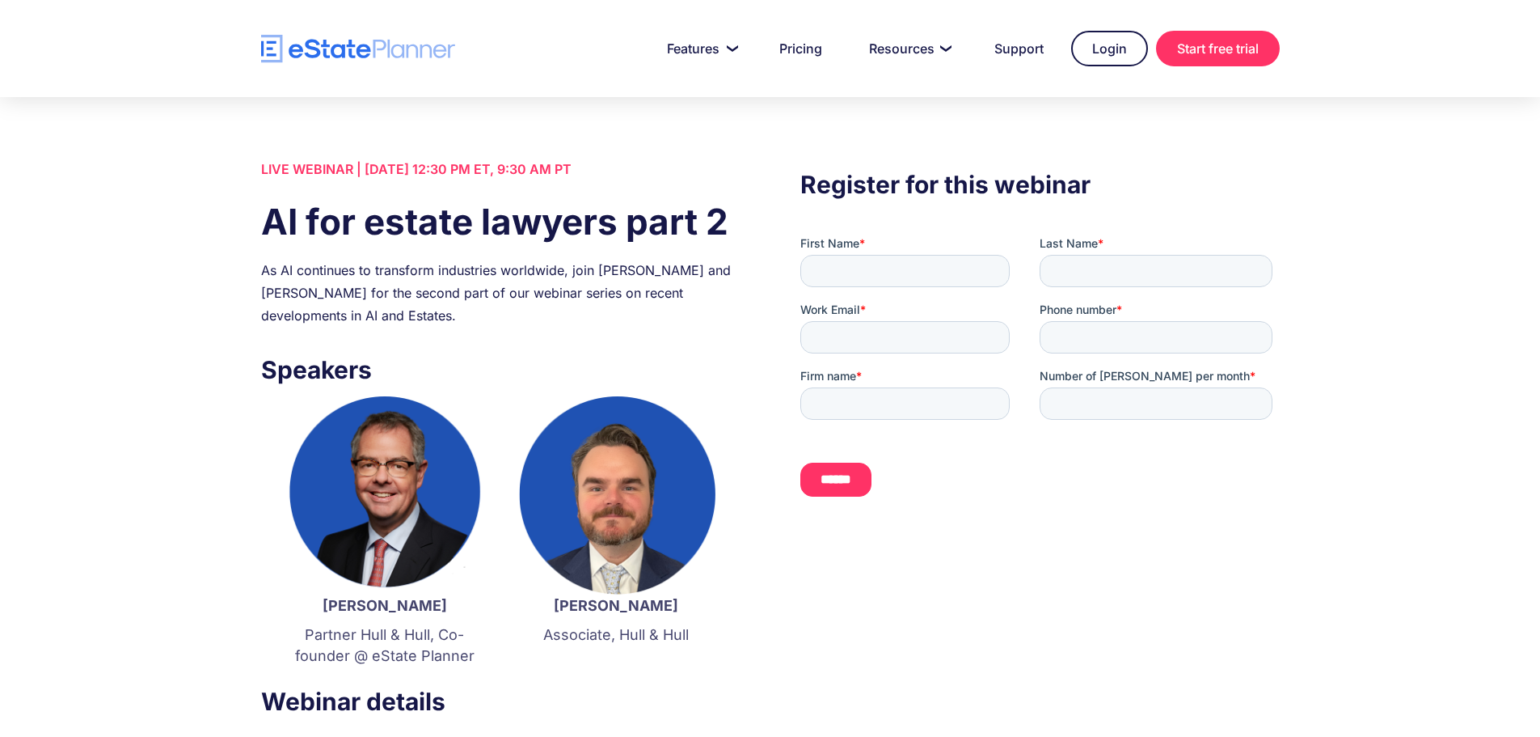 This screenshot has height=737, width=1540. Describe the element at coordinates (699, 49) in the screenshot. I see `a: Features` at that location.